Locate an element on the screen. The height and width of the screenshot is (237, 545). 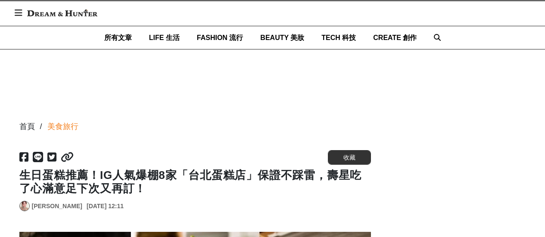
span: FASHION 流行 is located at coordinates (220, 37).